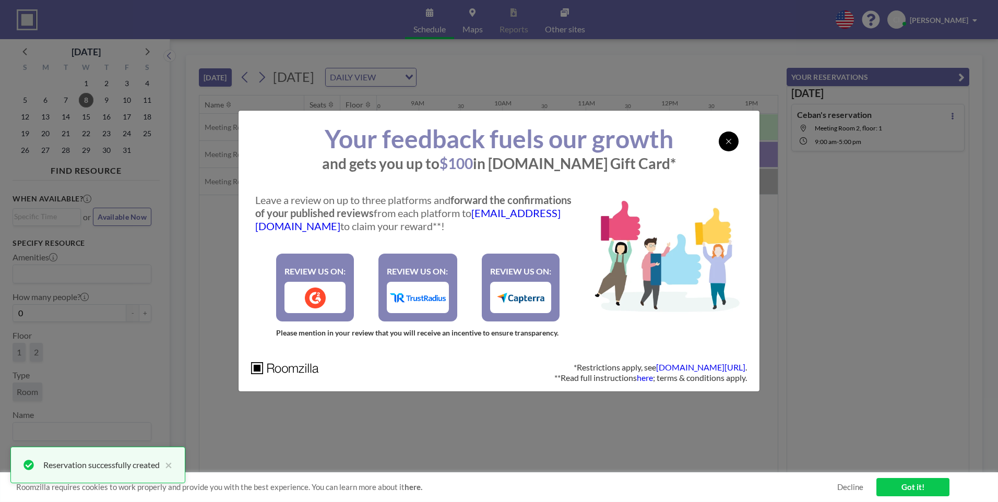 Image resolution: width=998 pixels, height=502 pixels. Describe the element at coordinates (285, 368) in the screenshot. I see `img: roomzilla_logo.ca280765.svg` at that location.